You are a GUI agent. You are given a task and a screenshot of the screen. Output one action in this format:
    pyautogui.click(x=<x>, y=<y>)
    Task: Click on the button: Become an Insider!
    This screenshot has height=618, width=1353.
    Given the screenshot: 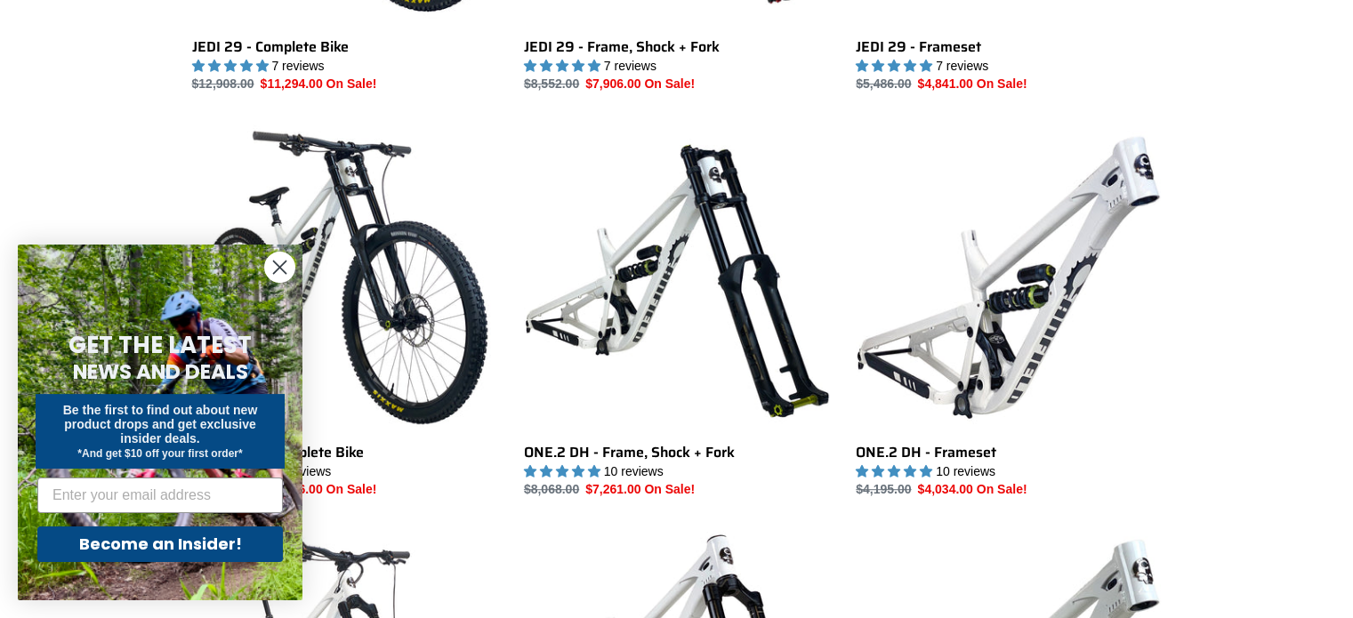 What is the action you would take?
    pyautogui.click(x=160, y=544)
    